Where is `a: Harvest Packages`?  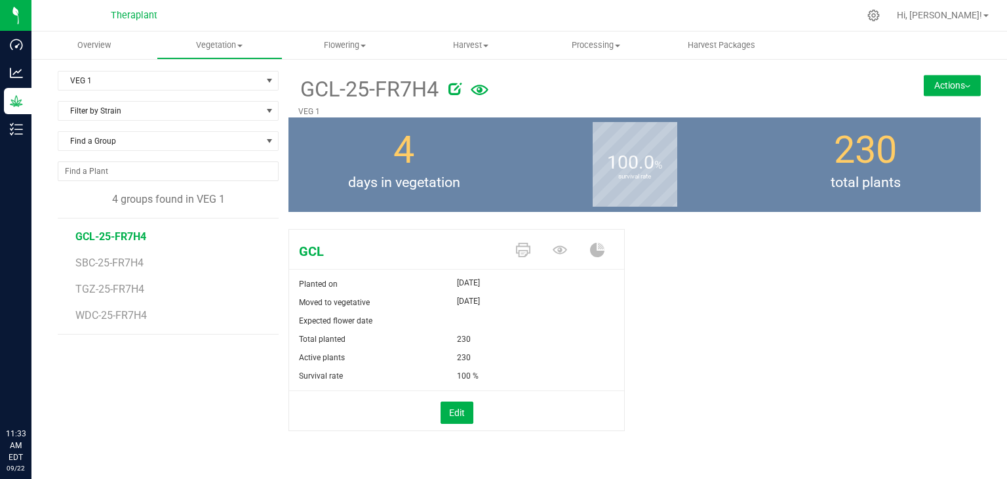 a: Harvest Packages is located at coordinates (721, 45).